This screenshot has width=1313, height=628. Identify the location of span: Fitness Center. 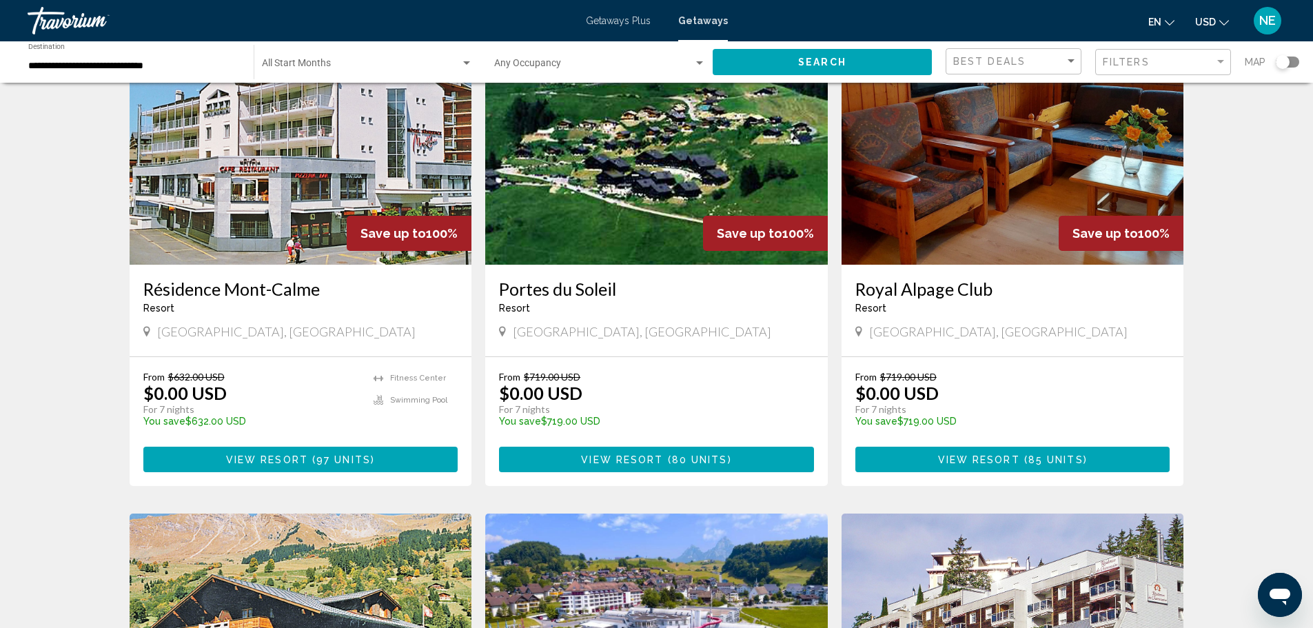
(418, 378).